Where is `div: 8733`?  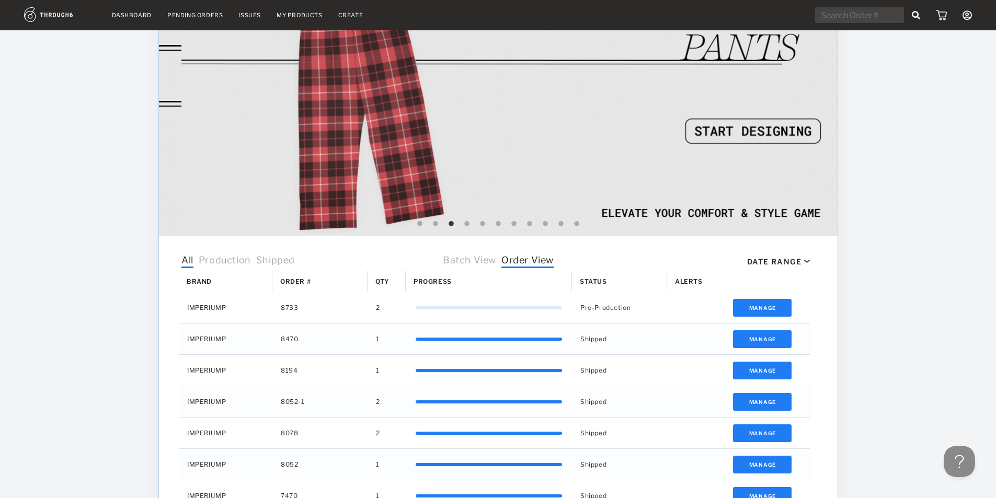 div: 8733 is located at coordinates (320, 307).